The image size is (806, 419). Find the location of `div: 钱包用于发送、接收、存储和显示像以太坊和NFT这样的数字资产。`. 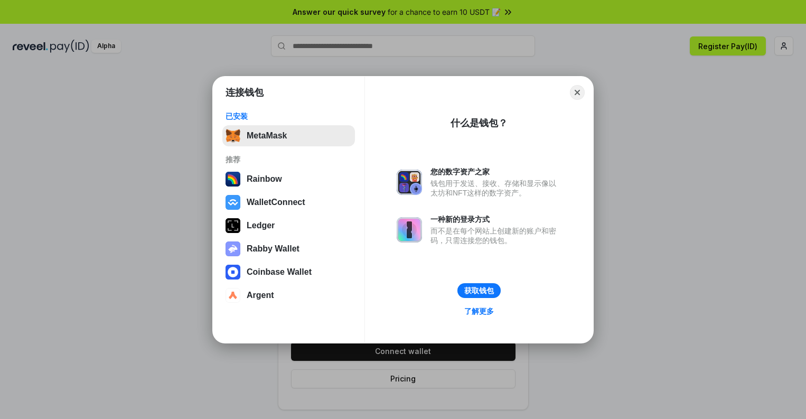

div: 钱包用于发送、接收、存储和显示像以太坊和NFT这样的数字资产。 is located at coordinates (496, 188).